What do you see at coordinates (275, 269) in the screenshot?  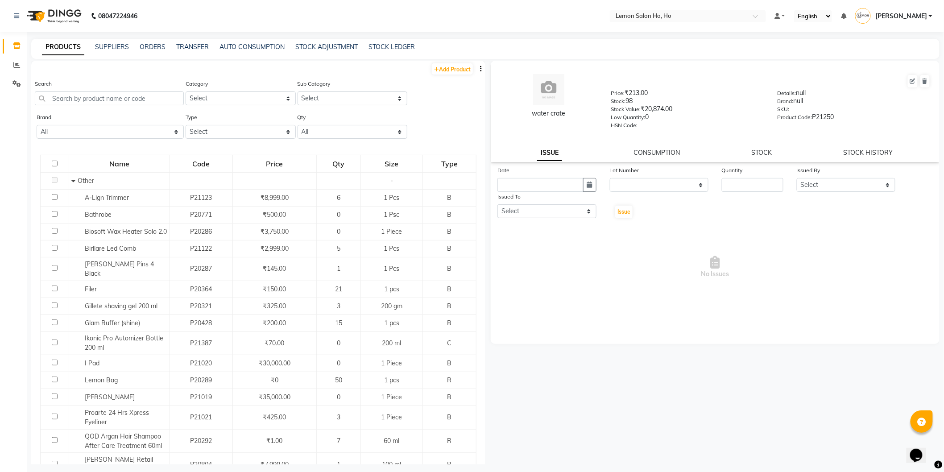 I see `span: ₹145.00` at bounding box center [275, 269].